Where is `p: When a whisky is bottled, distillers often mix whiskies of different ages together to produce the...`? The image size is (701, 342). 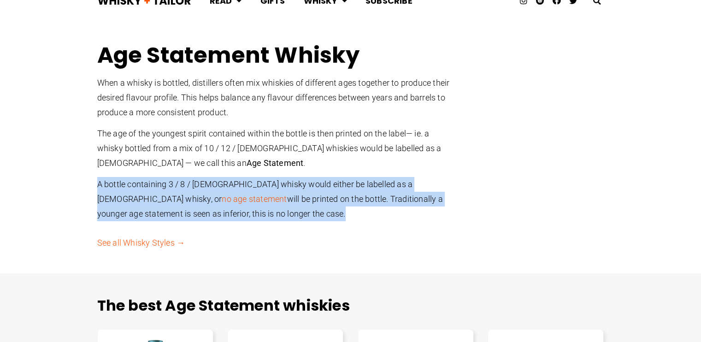
p: When a whisky is bottled, distillers often mix whiskies of different ages together to produce the... is located at coordinates (277, 98).